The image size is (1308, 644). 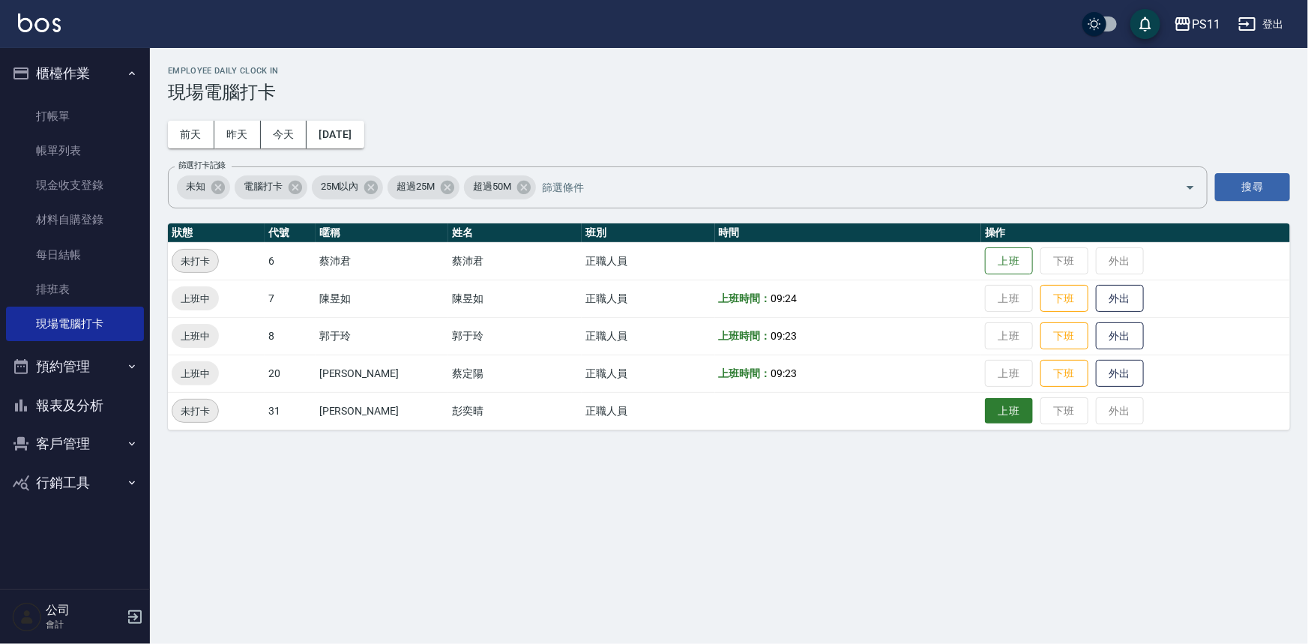 I want to click on button: 櫃檯作業, so click(x=75, y=73).